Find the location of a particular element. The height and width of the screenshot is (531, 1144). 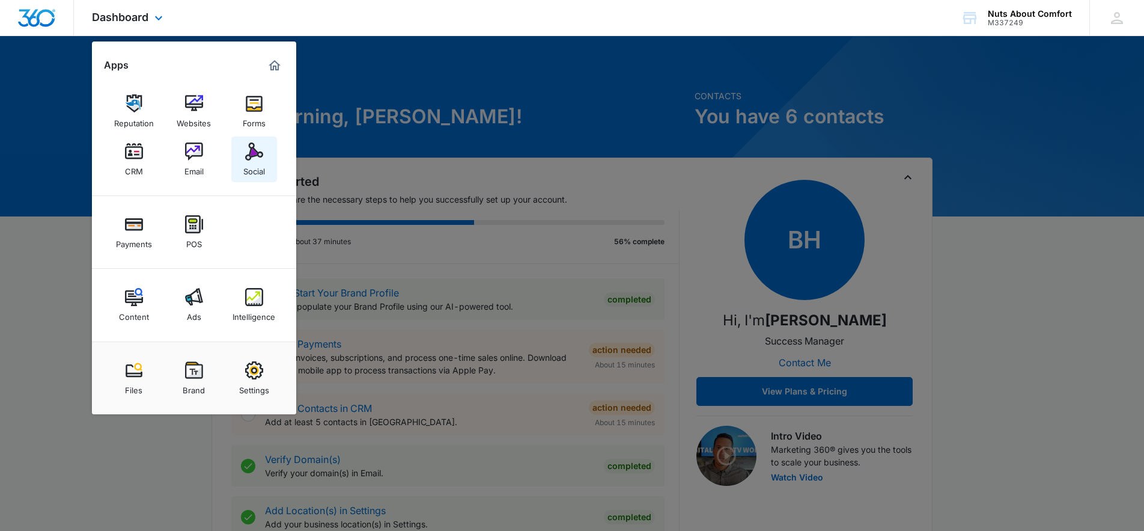

div: account id is located at coordinates (1030, 23).